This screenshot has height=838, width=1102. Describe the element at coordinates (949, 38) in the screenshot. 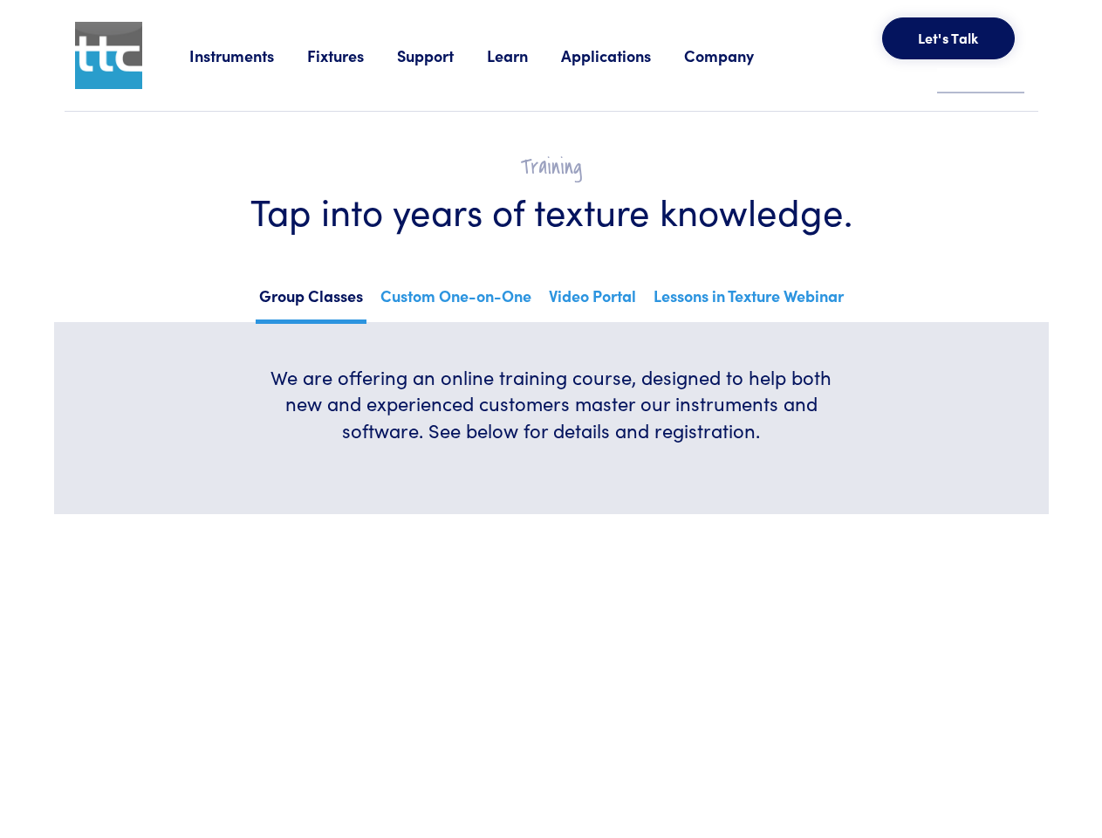

I see `button: Let's Talk` at that location.